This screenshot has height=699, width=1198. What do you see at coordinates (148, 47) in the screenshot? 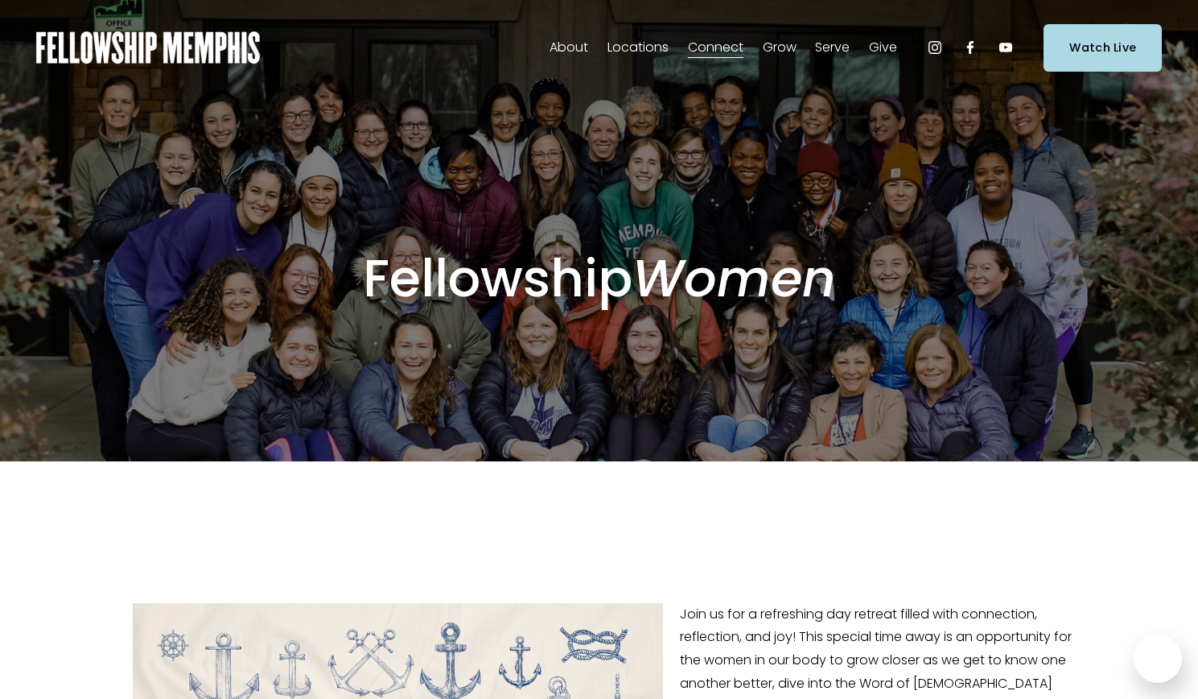
I see `img: Fellowship Memphis` at bounding box center [148, 47].